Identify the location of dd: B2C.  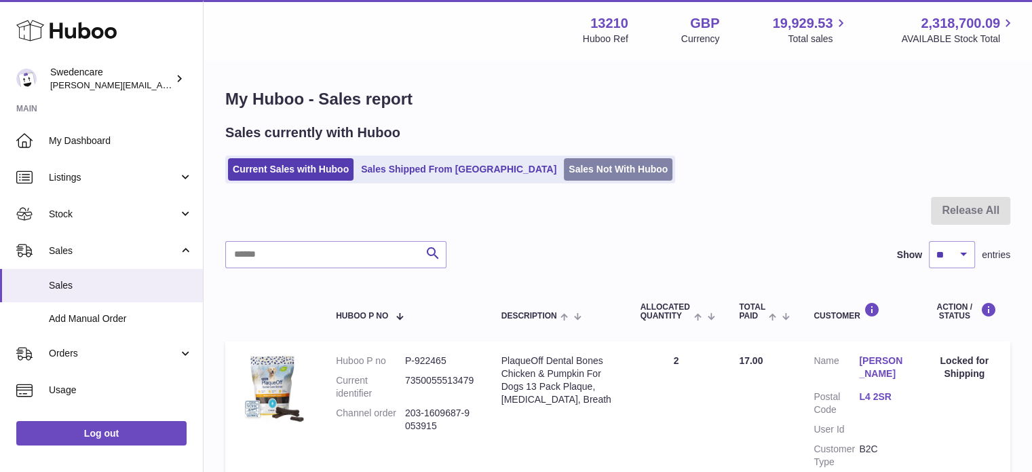
(882, 455).